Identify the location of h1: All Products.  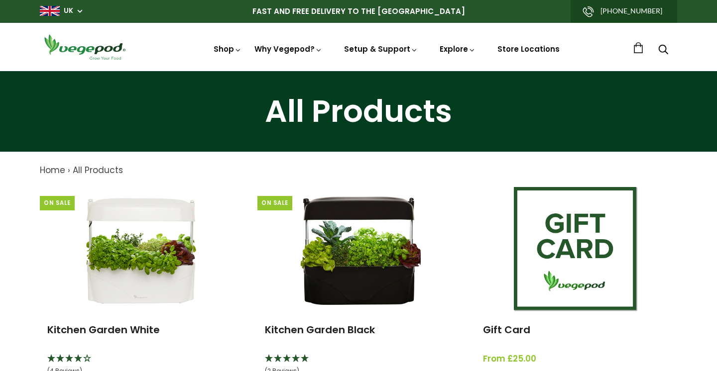
(358, 112).